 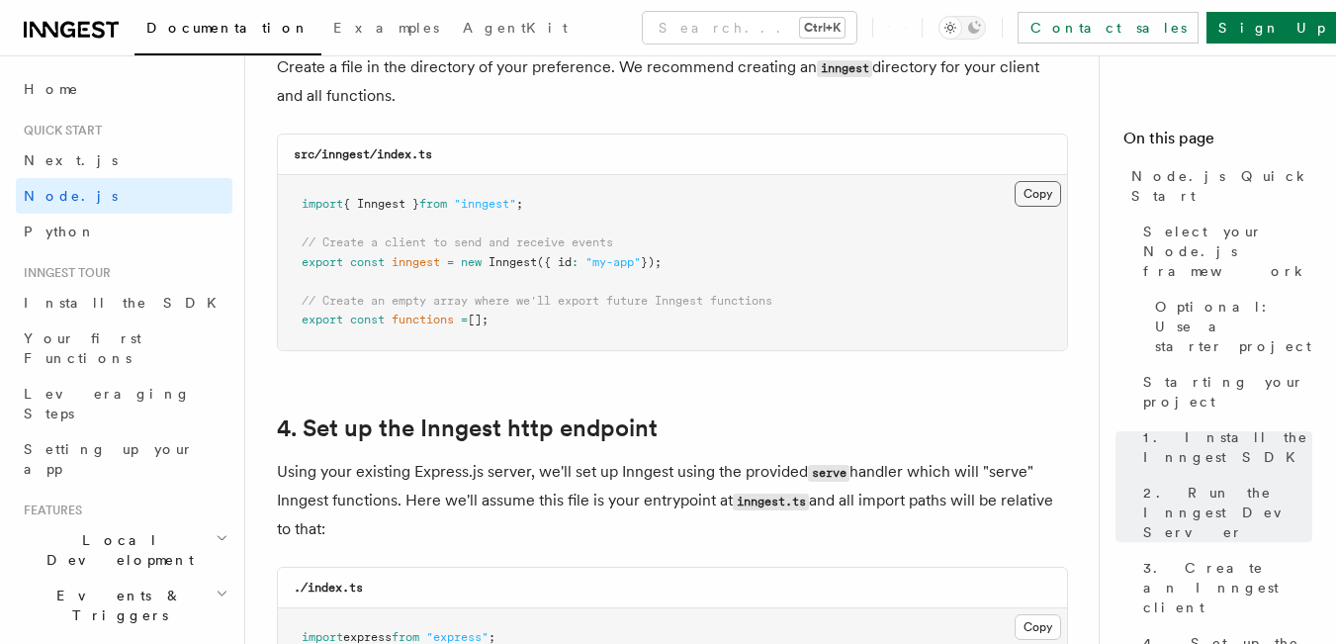 What do you see at coordinates (124, 89) in the screenshot?
I see `a: Home` at bounding box center [124, 89].